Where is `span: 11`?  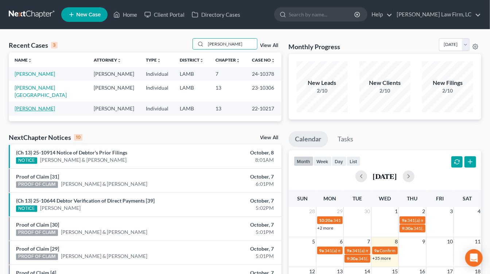 span: 11 is located at coordinates (477, 241).